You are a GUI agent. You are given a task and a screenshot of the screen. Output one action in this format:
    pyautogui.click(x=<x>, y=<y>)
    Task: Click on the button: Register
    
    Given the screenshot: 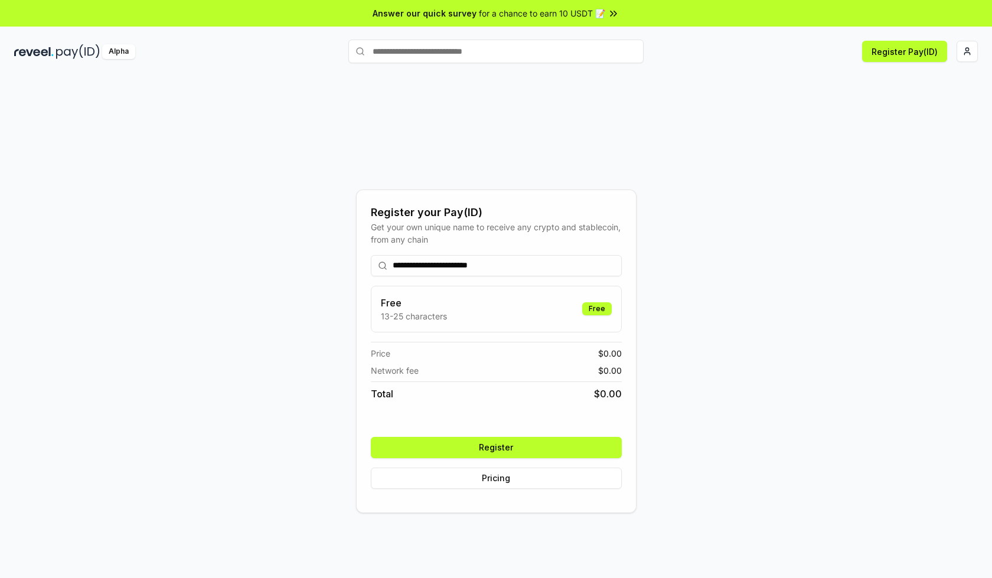 What is the action you would take?
    pyautogui.click(x=496, y=448)
    